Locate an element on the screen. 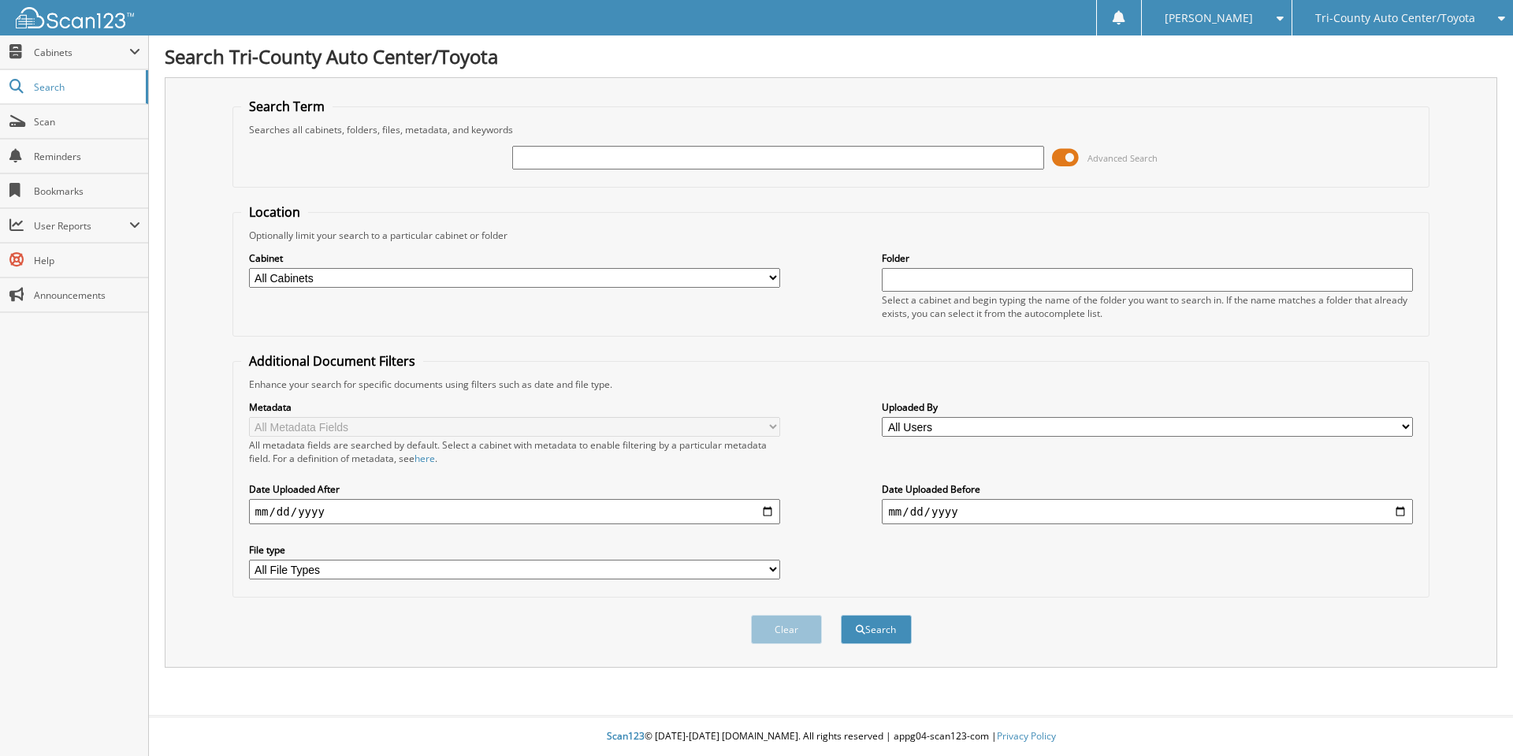 This screenshot has height=756, width=1513. span: Bookmarks is located at coordinates (87, 191).